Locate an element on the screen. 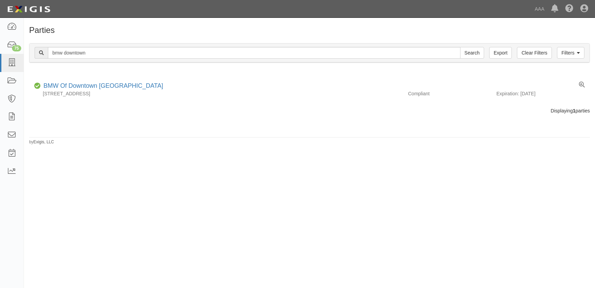 This screenshot has height=288, width=595. b: 1 is located at coordinates (574, 111).